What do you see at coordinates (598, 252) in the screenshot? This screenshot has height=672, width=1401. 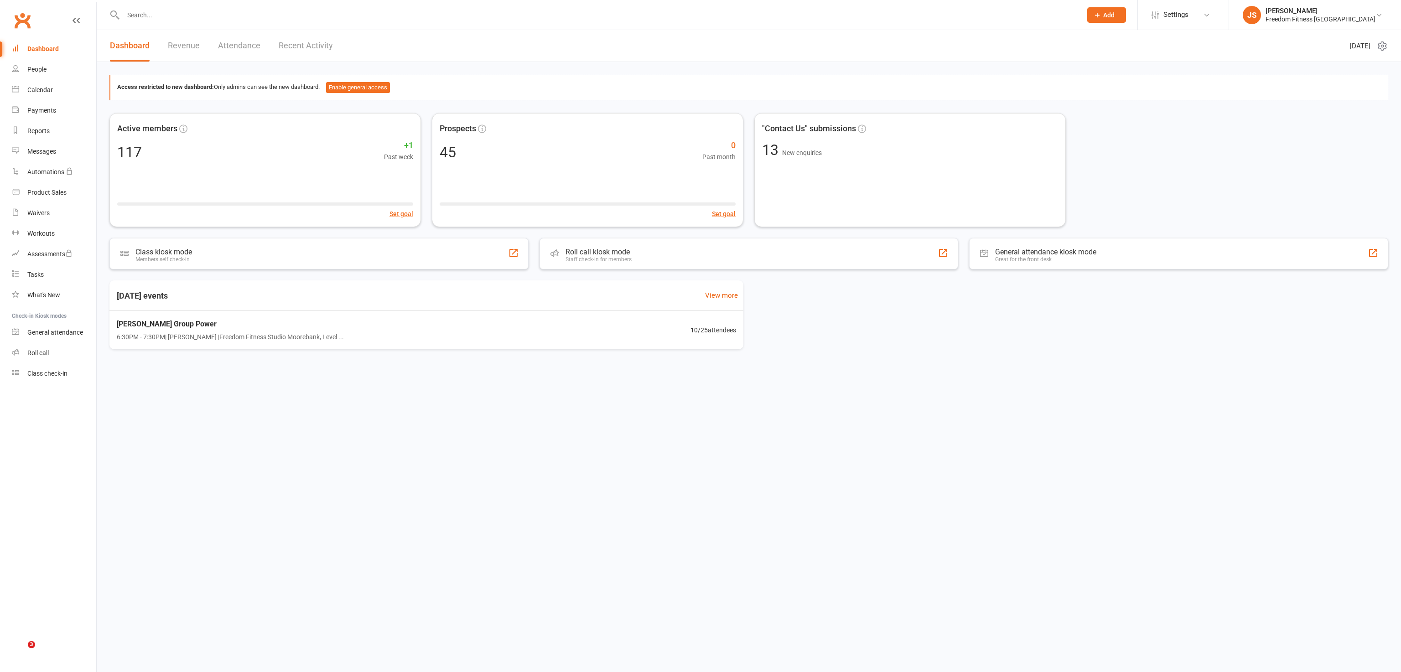 I see `div: Roll call kiosk mode` at bounding box center [598, 252].